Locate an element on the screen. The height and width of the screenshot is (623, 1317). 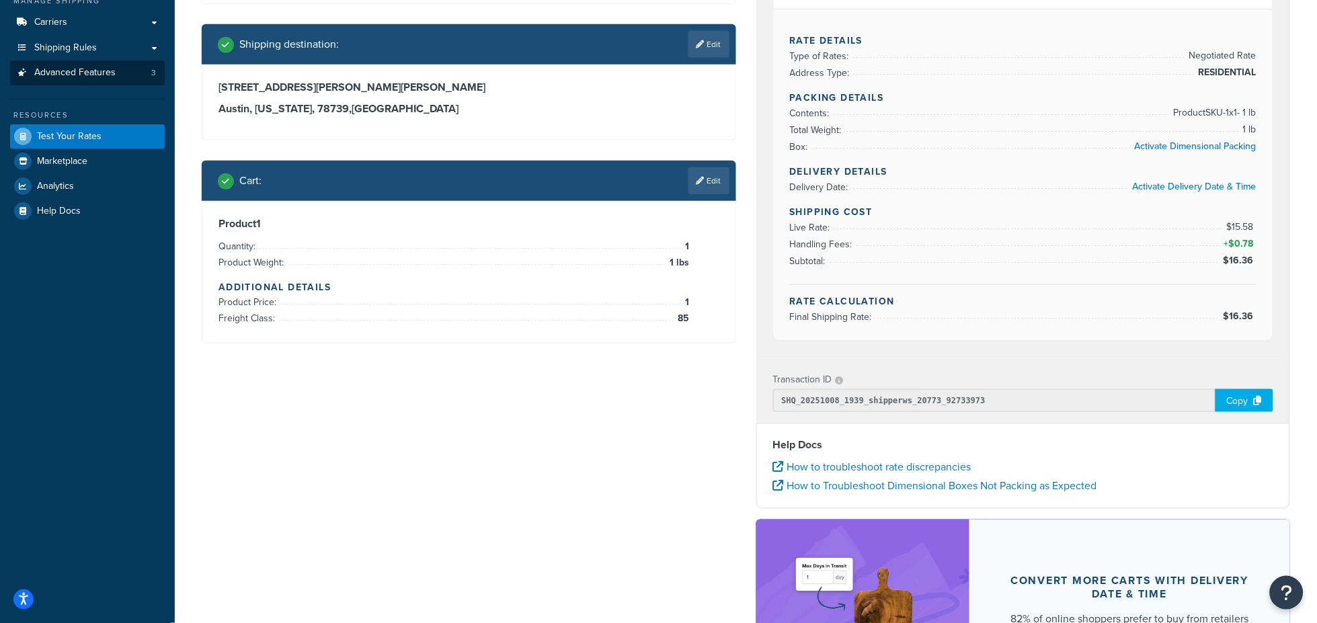
div: Resources is located at coordinates (87, 115).